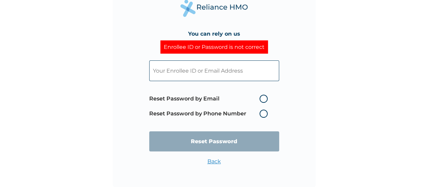  Describe the element at coordinates (214, 141) in the screenshot. I see `input: Reset Password` at that location.